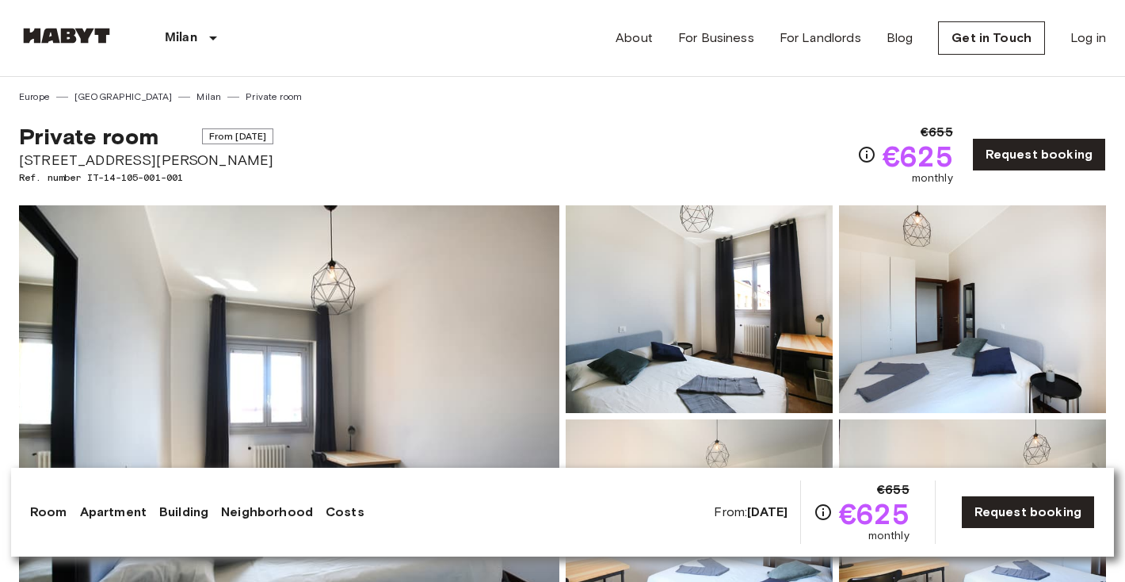 Image resolution: width=1125 pixels, height=582 pixels. I want to click on a: Europe, so click(34, 97).